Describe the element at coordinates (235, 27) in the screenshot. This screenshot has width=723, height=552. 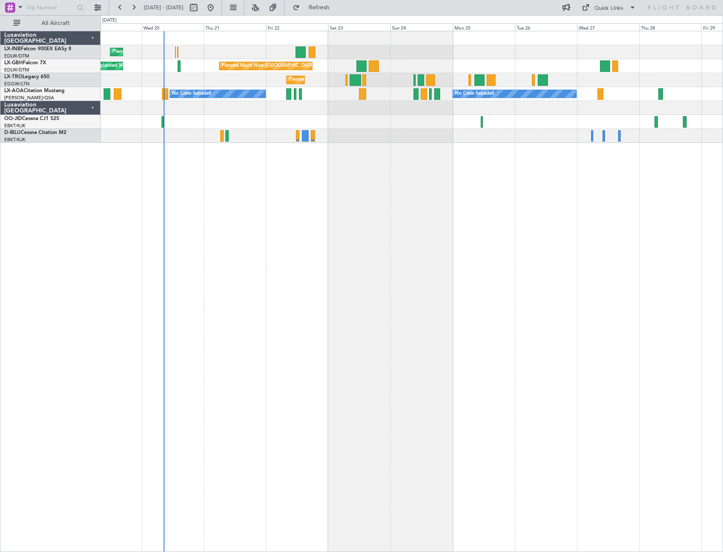
I see `div: Thu 21` at that location.